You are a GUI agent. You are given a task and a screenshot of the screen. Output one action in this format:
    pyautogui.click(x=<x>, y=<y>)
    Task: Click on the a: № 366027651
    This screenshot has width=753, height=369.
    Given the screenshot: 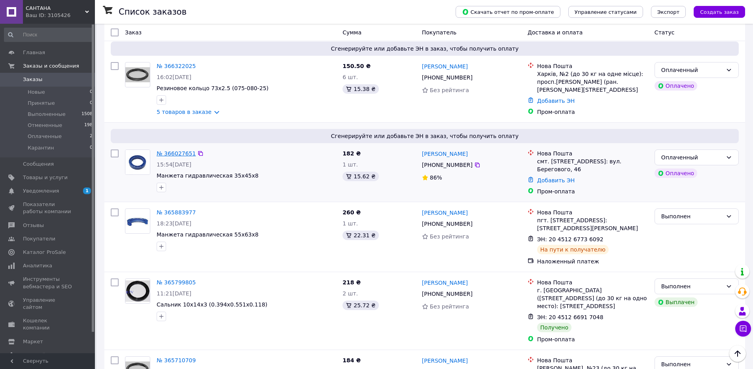 What is the action you would take?
    pyautogui.click(x=176, y=153)
    